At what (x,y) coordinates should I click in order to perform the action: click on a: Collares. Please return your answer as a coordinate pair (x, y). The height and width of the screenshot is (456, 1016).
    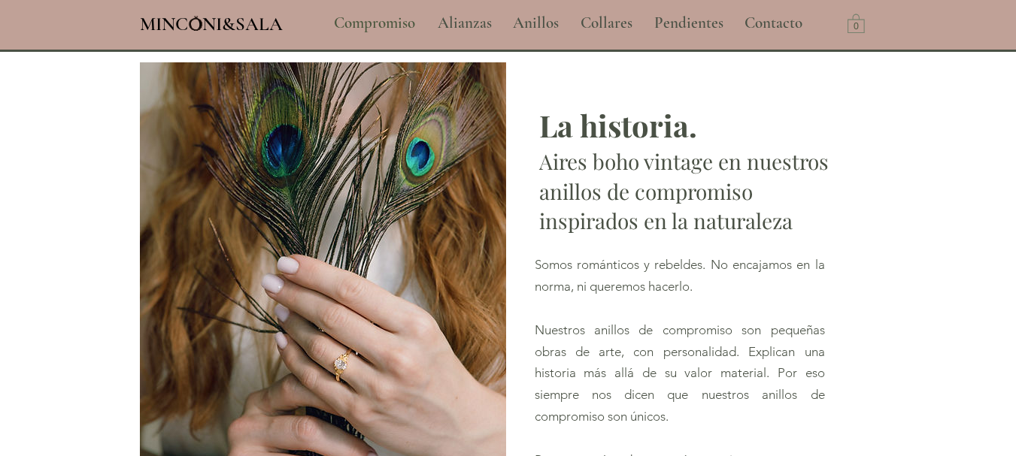
    Looking at the image, I should click on (606, 23).